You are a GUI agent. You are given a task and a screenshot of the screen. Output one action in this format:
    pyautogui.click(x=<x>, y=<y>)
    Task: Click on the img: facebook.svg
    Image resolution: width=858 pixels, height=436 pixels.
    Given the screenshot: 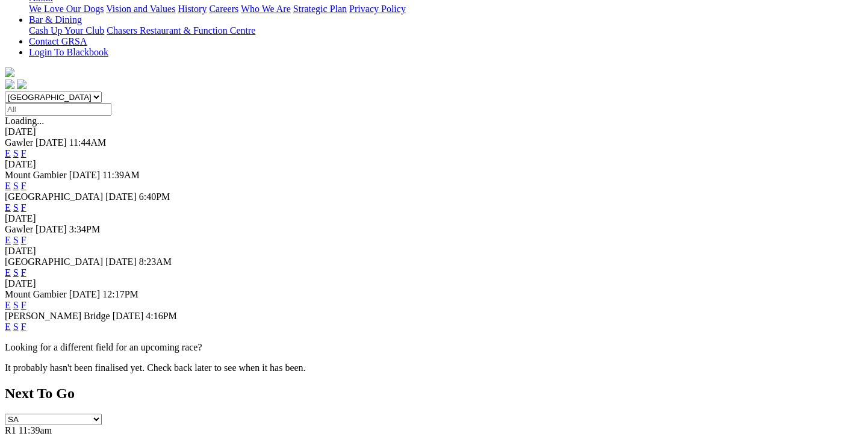 What is the action you would take?
    pyautogui.click(x=10, y=84)
    